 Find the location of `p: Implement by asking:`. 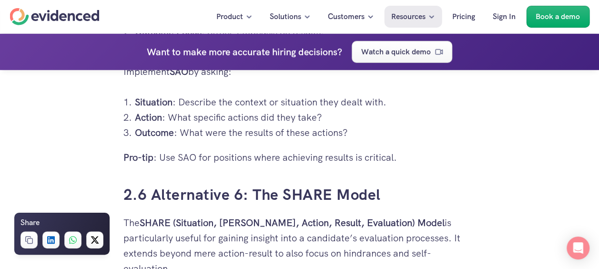

p: Implement by asking: is located at coordinates (300, 71).